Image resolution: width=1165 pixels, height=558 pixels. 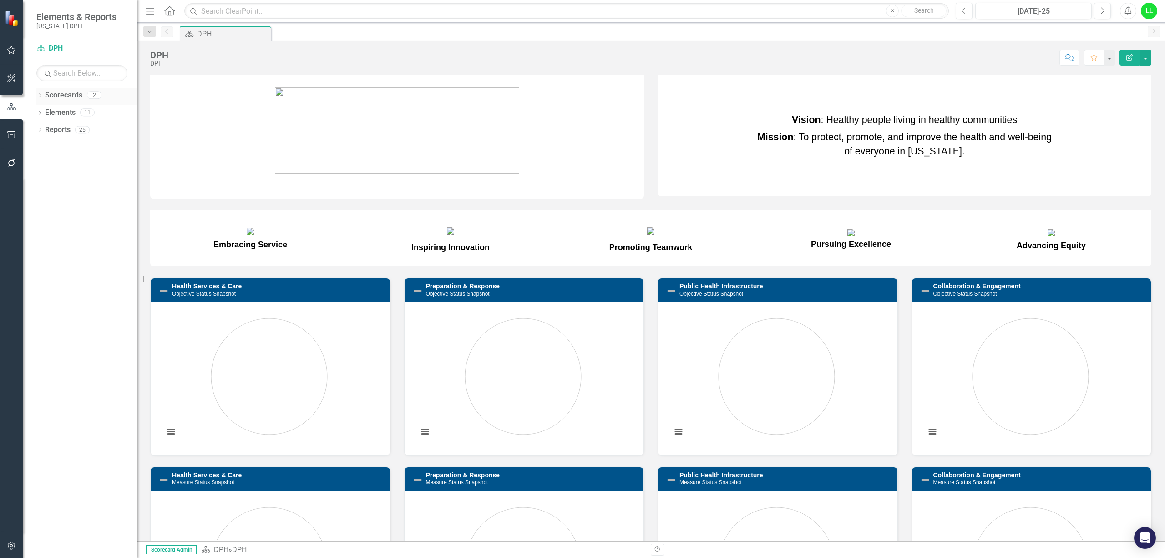 I want to click on img: ClearPoint Strategy, so click(x=12, y=18).